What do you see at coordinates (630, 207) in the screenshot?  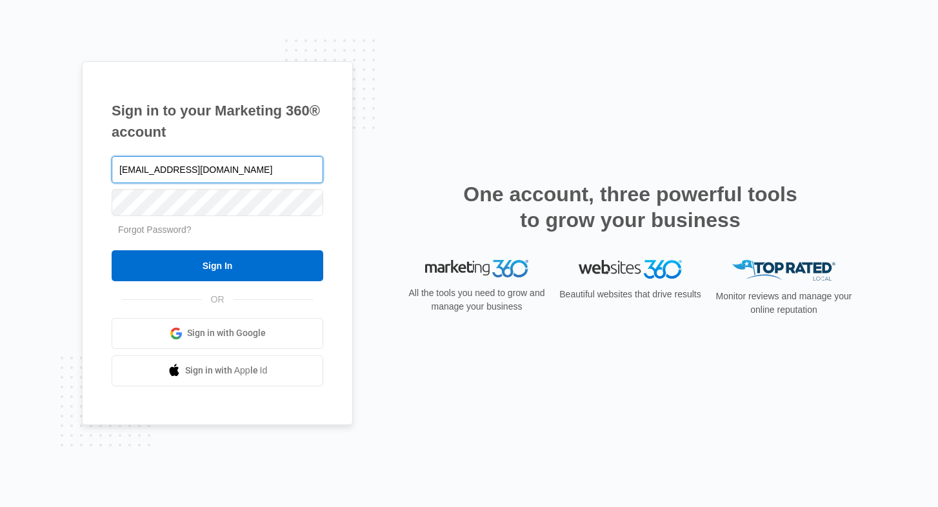 I see `h2: One account, three powerful tools to grow your business` at bounding box center [630, 207].